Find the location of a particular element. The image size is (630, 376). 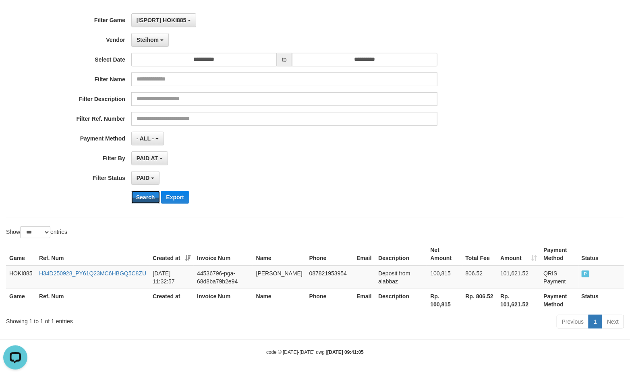

select: Showentries is located at coordinates (35, 232).